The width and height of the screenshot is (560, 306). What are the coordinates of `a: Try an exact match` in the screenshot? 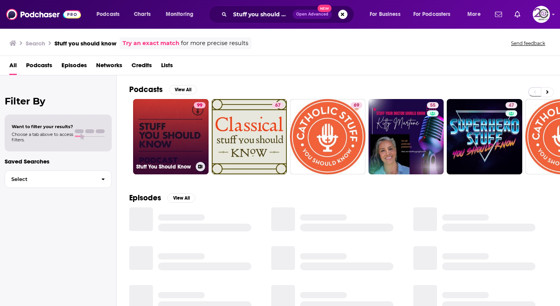 It's located at (151, 43).